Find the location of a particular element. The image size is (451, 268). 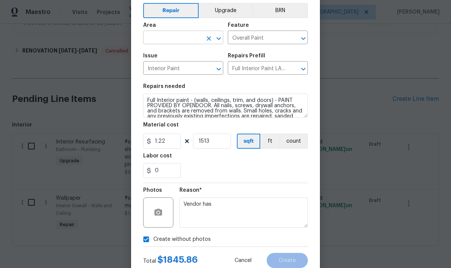

button: Clear is located at coordinates (209, 39).